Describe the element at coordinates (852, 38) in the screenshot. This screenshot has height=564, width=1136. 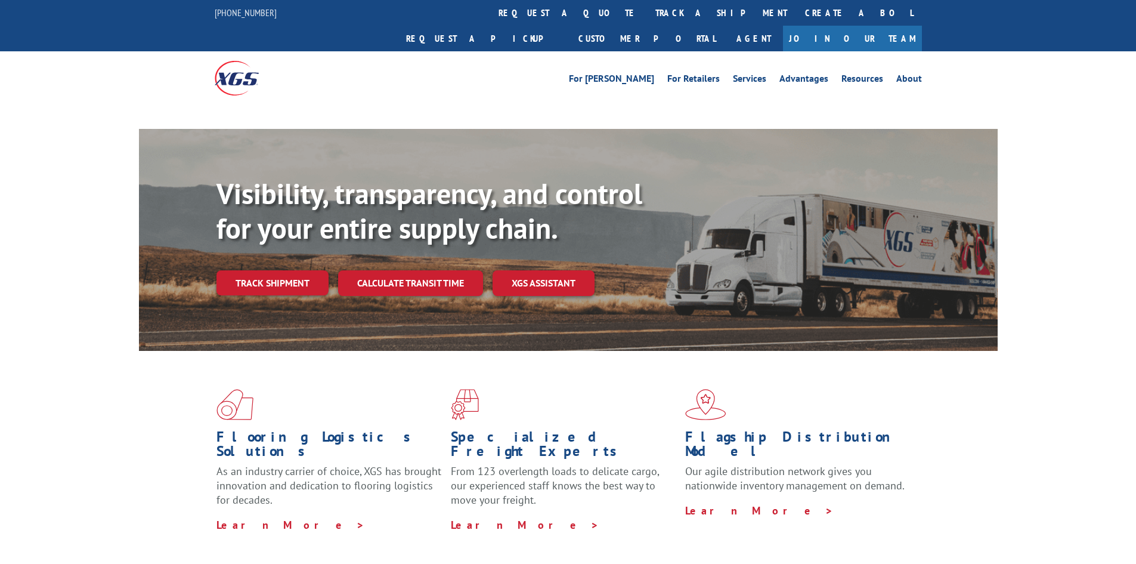
I see `a: Join Our Team` at that location.